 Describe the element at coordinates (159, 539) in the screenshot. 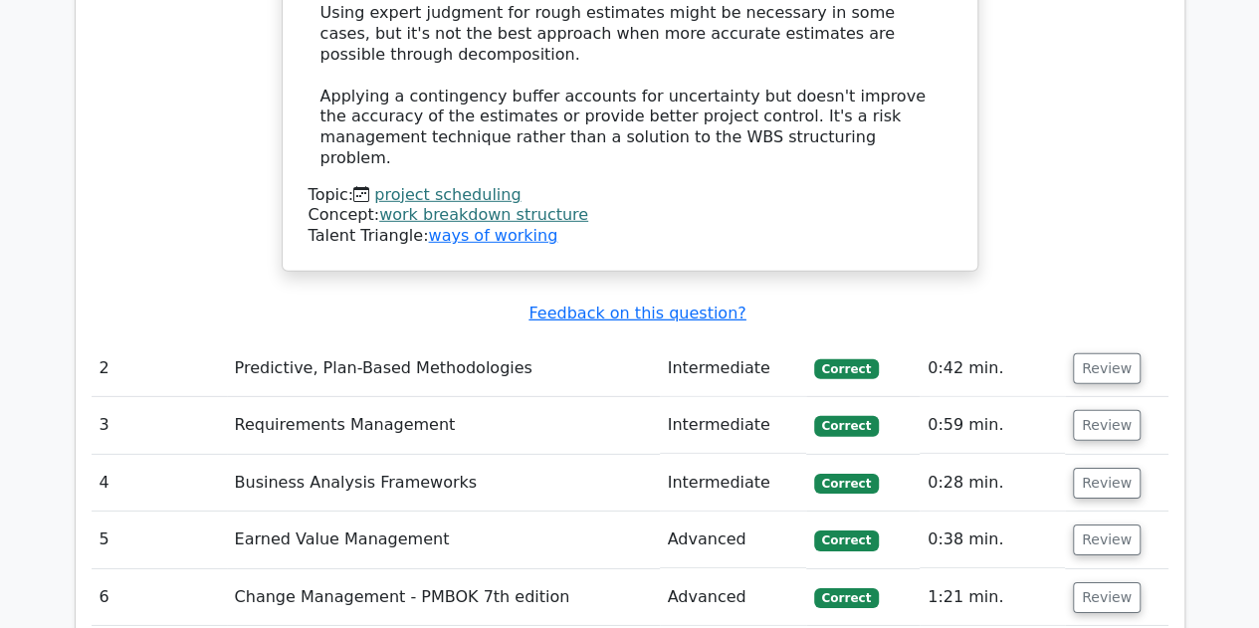

I see `td: 5` at that location.